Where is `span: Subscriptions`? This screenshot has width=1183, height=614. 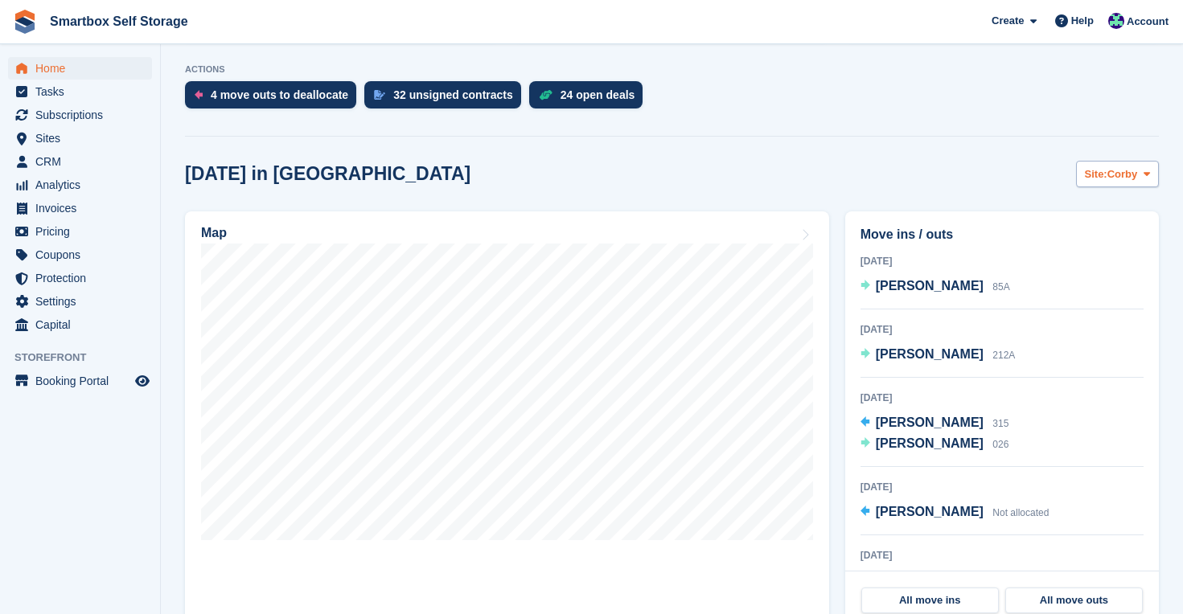 span: Subscriptions is located at coordinates (84, 115).